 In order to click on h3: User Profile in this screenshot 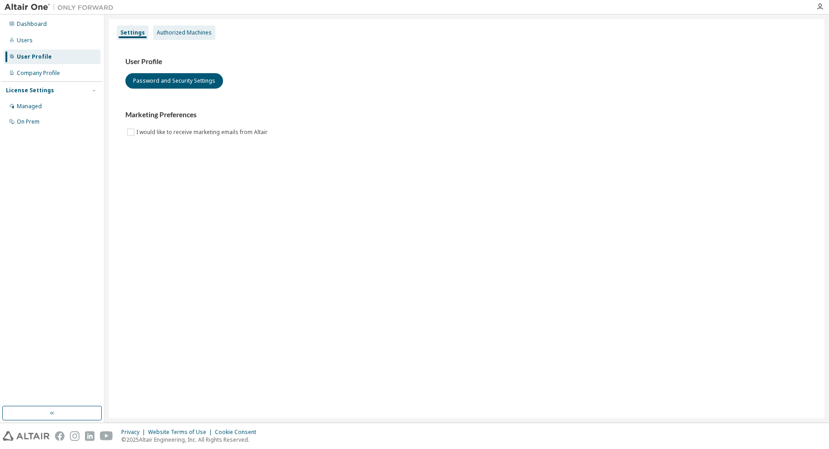, I will do `click(466, 62)`.